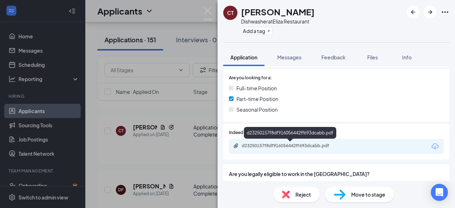  I want to click on a: Paperclipd23250157f8df916056442ff693dcabb.pdf, so click(291, 146).